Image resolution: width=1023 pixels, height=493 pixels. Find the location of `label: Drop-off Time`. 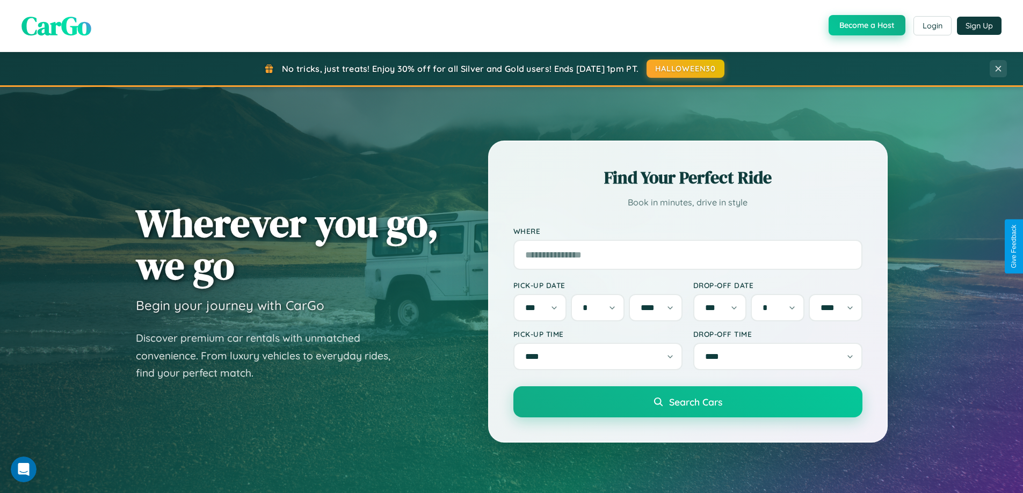

label: Drop-off Time is located at coordinates (777, 334).